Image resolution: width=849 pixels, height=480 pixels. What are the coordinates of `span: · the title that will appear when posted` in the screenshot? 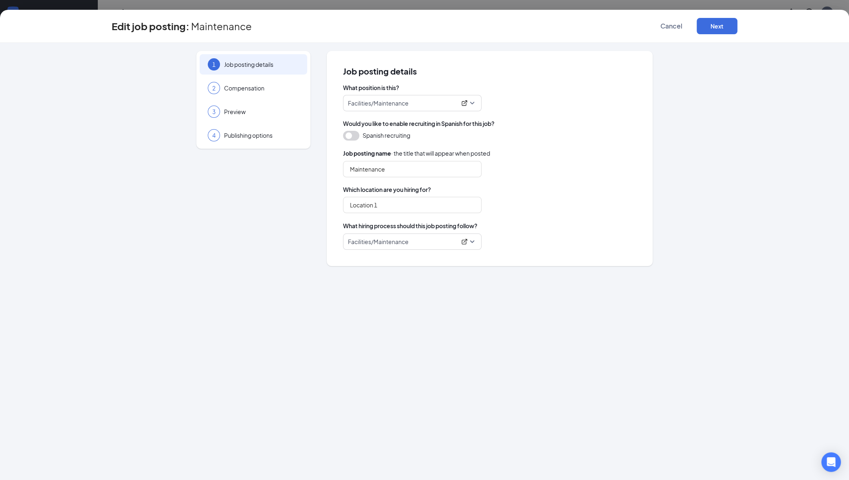 It's located at (416, 153).